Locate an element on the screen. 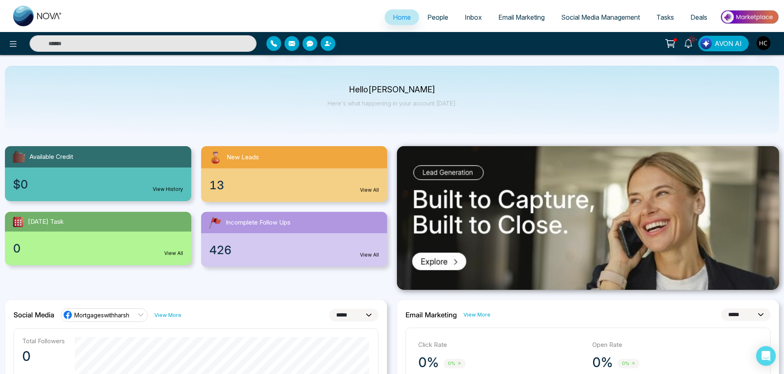 The height and width of the screenshot is (374, 784). span: Inbox is located at coordinates (473, 17).